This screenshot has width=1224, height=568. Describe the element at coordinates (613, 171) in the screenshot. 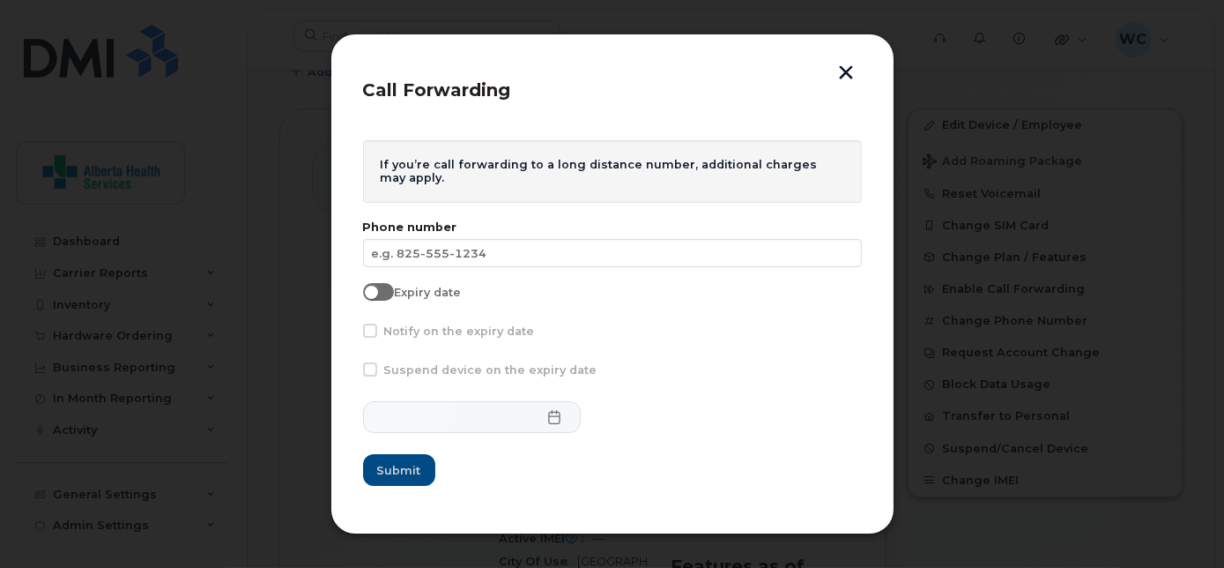

I see `div: If you’re call forwarding to a long distance number, additional charges may apply.` at that location.